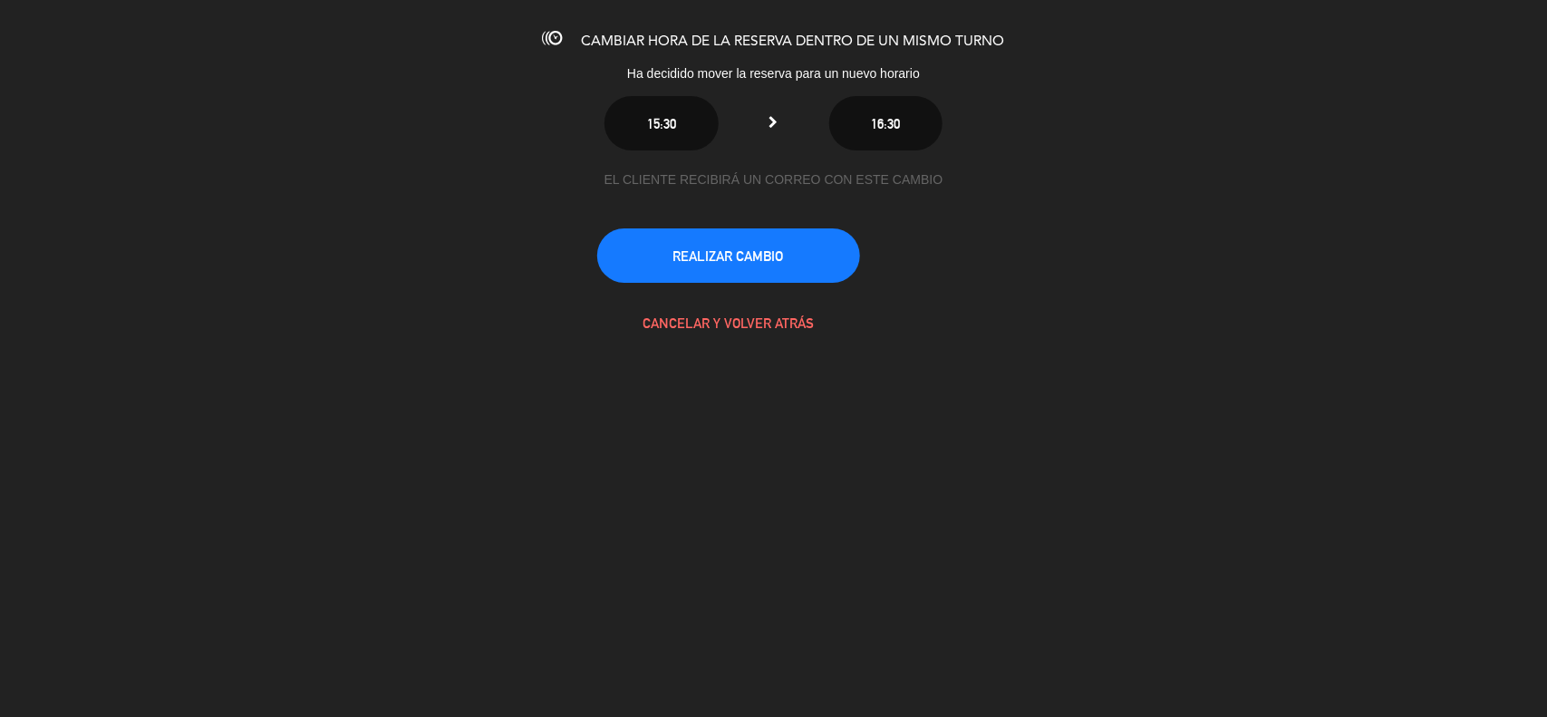 The width and height of the screenshot is (1547, 717). What do you see at coordinates (774, 73) in the screenshot?
I see `div: Ha decidido mover la reserva para un nuevo horario` at bounding box center [774, 73].